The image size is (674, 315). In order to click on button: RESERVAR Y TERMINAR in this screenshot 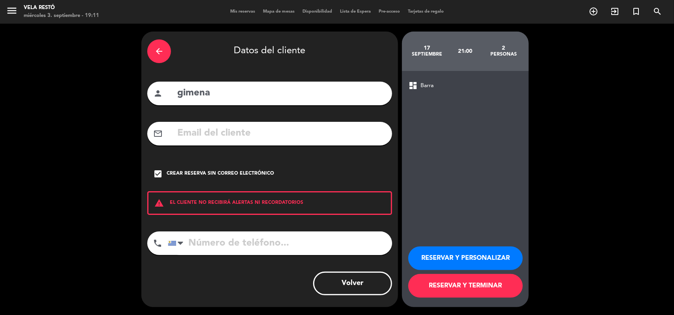, I will do `click(466, 286)`.